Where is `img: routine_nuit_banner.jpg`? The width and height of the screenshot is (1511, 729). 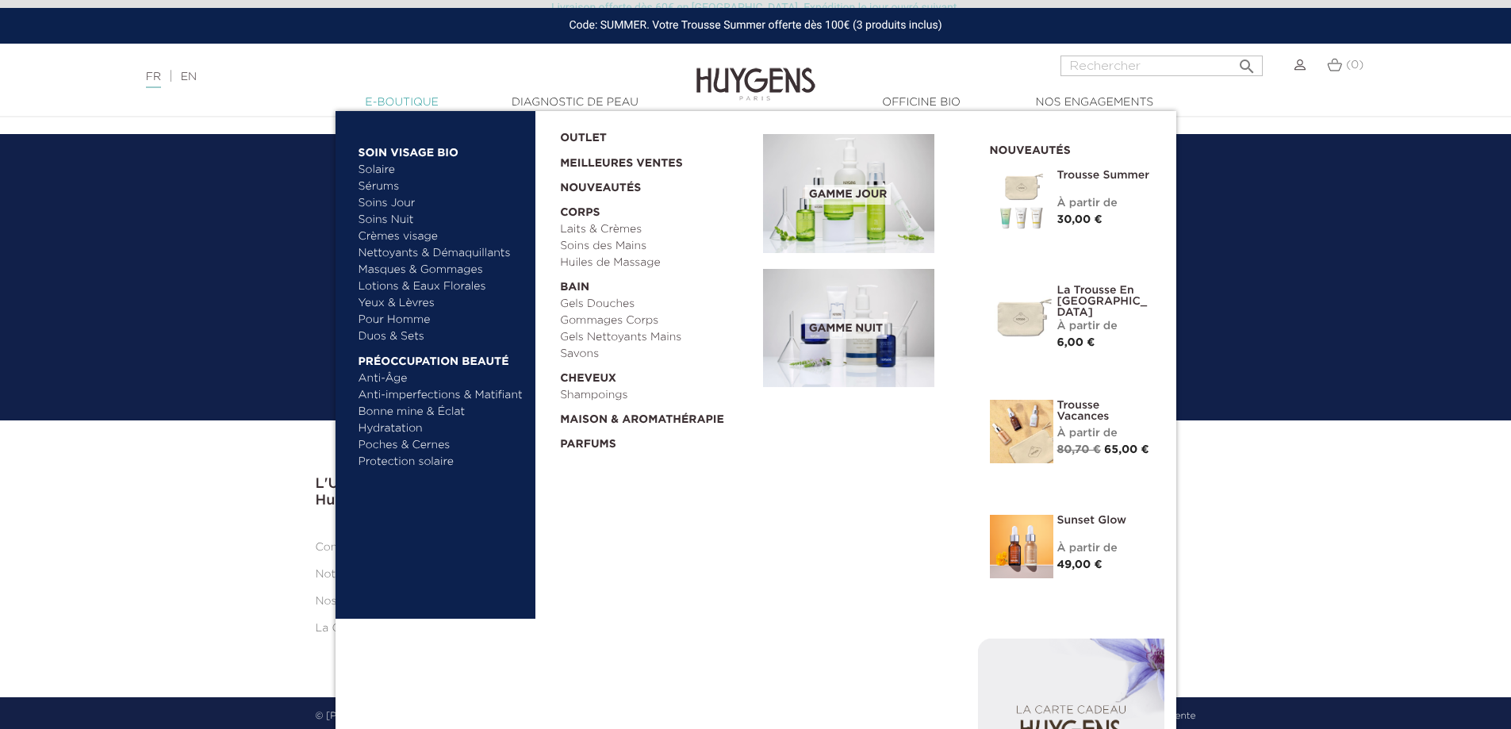 img: routine_nuit_banner.jpg is located at coordinates (849, 328).